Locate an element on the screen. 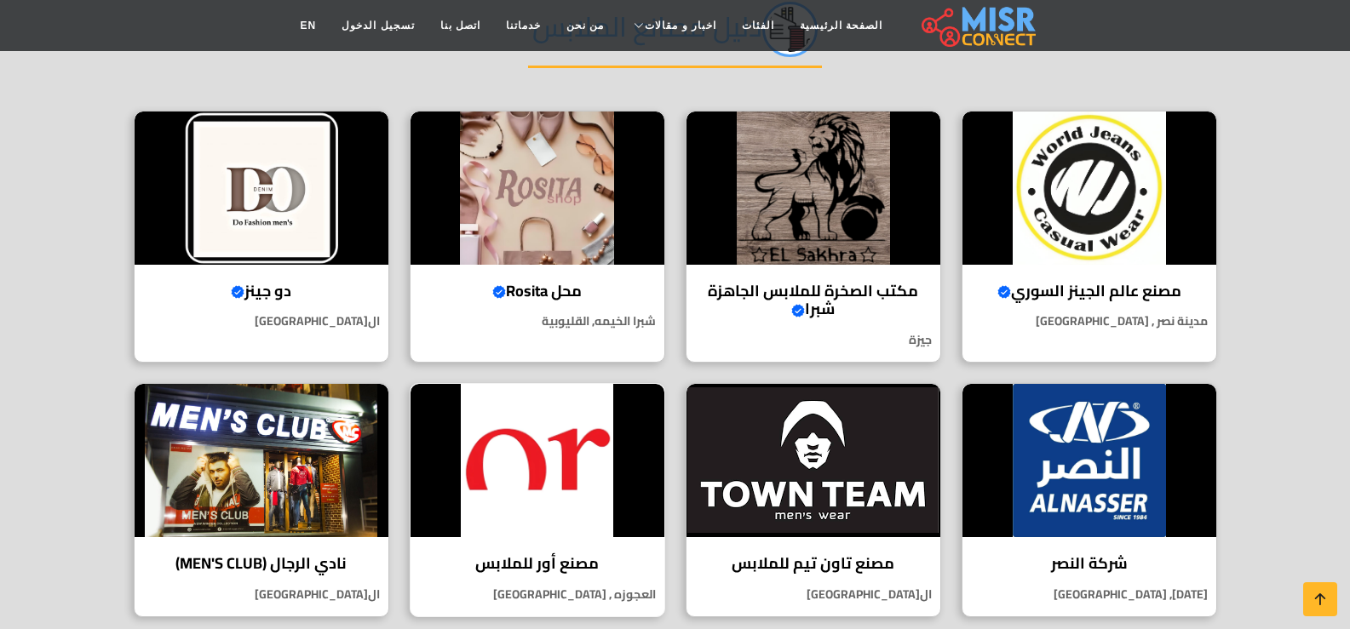 This screenshot has width=1350, height=629. span: اخبار و مقالات is located at coordinates (681, 26).